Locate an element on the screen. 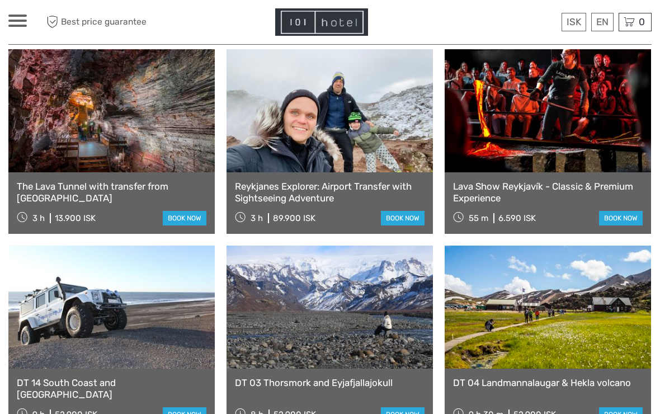 The height and width of the screenshot is (414, 660). a: Lava Show Reykjavík - Classic & Premium Experience is located at coordinates (547, 192).